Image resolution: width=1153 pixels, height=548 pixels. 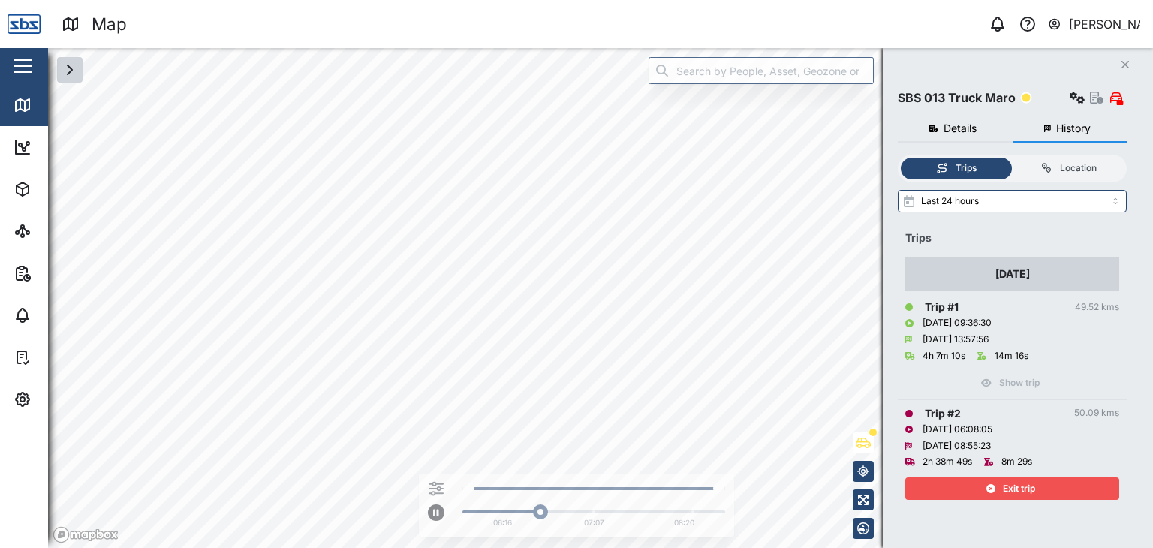 What do you see at coordinates (57, 231) in the screenshot?
I see `div: Sites` at bounding box center [57, 231].